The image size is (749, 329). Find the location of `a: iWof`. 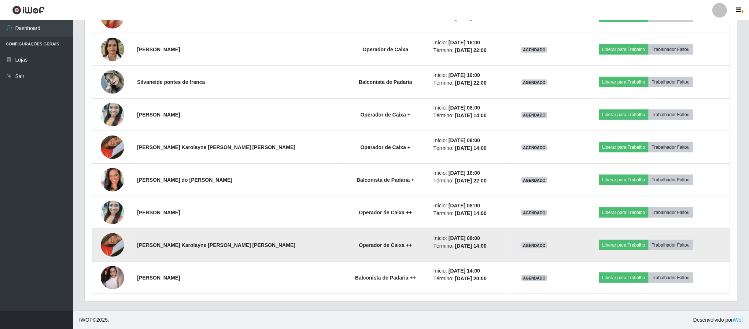

a: iWof is located at coordinates (738, 320).